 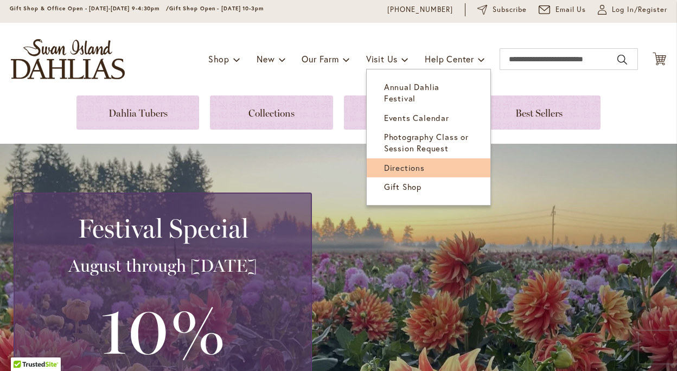 I want to click on a: Subscribe, so click(x=502, y=10).